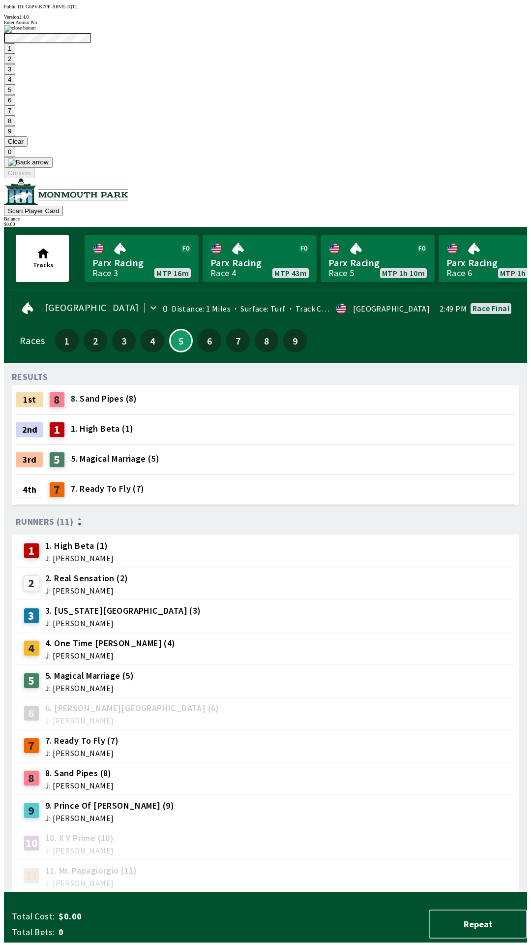  Describe the element at coordinates (266, 17) in the screenshot. I see `div: Version 1.4.0` at that location.